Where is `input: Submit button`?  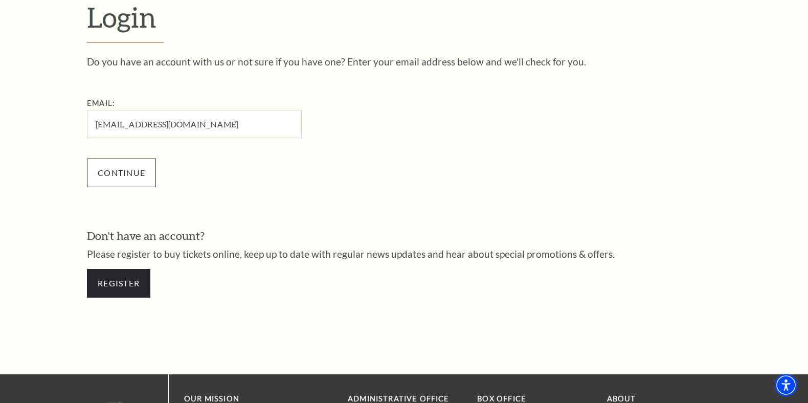 input: Submit button is located at coordinates (121, 173).